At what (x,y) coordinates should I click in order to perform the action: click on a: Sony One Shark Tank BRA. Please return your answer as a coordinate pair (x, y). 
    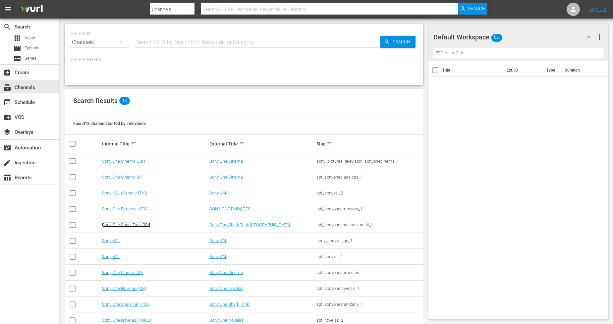
    Looking at the image, I should click on (126, 225).